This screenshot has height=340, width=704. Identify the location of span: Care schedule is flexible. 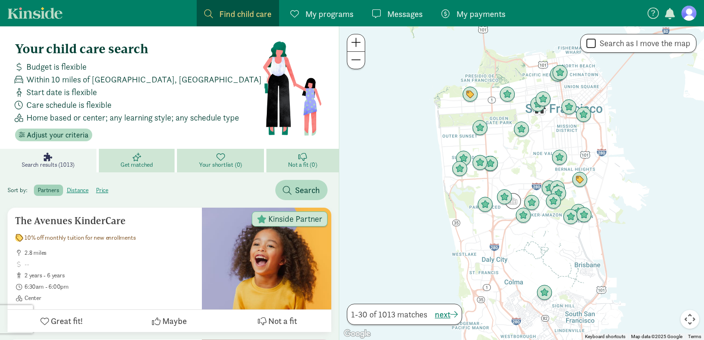
(69, 104).